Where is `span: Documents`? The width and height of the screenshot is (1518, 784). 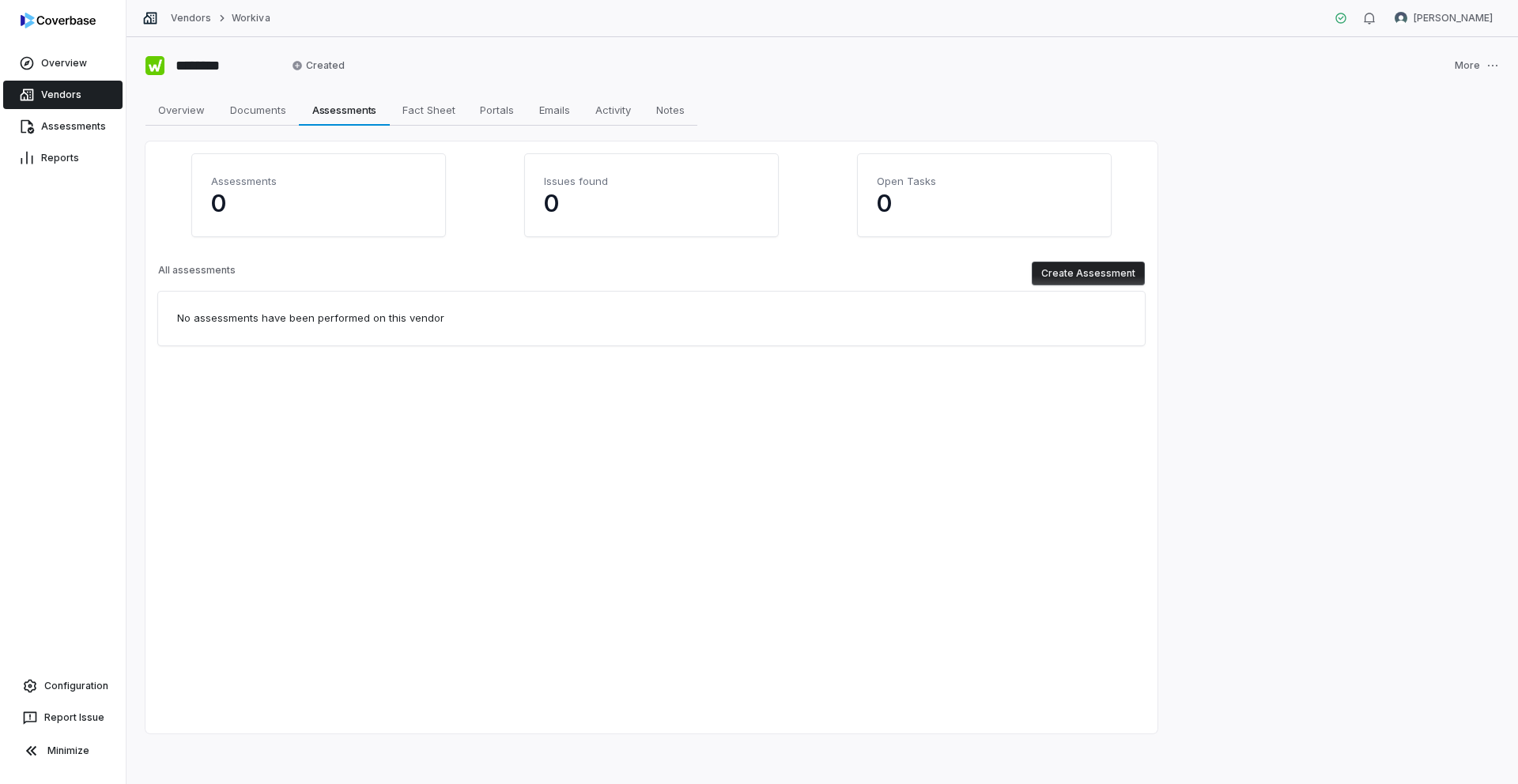 span: Documents is located at coordinates (257, 109).